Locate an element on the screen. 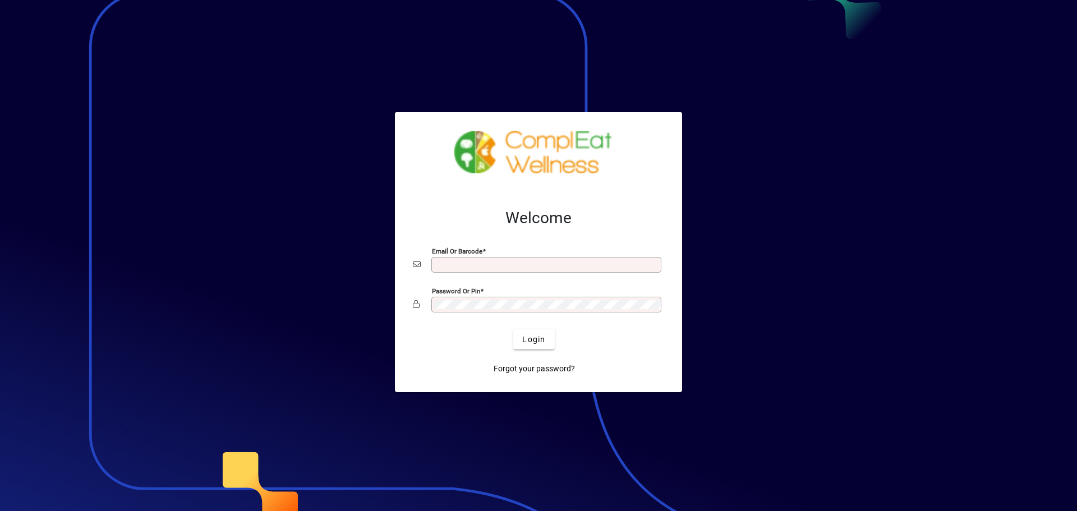 Image resolution: width=1077 pixels, height=511 pixels. span: Login is located at coordinates (533, 339).